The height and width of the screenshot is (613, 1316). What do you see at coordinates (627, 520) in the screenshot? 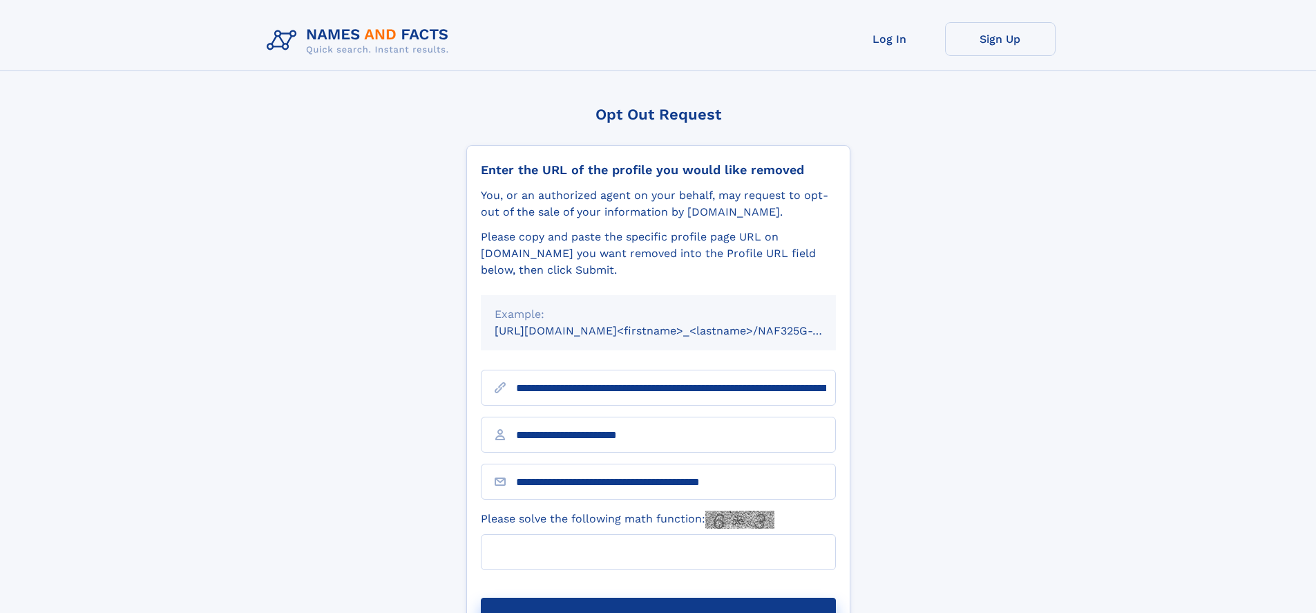
I see `label: Please solve the following math function:` at bounding box center [627, 520].